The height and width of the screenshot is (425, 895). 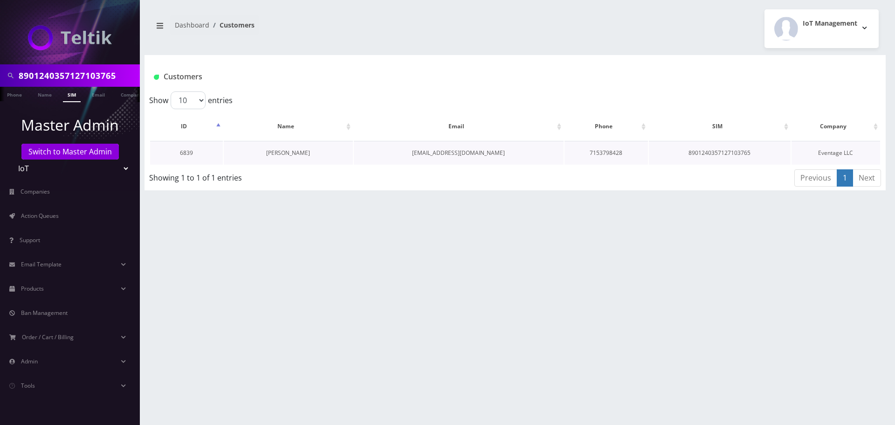 I want to click on a: 1, so click(x=845, y=178).